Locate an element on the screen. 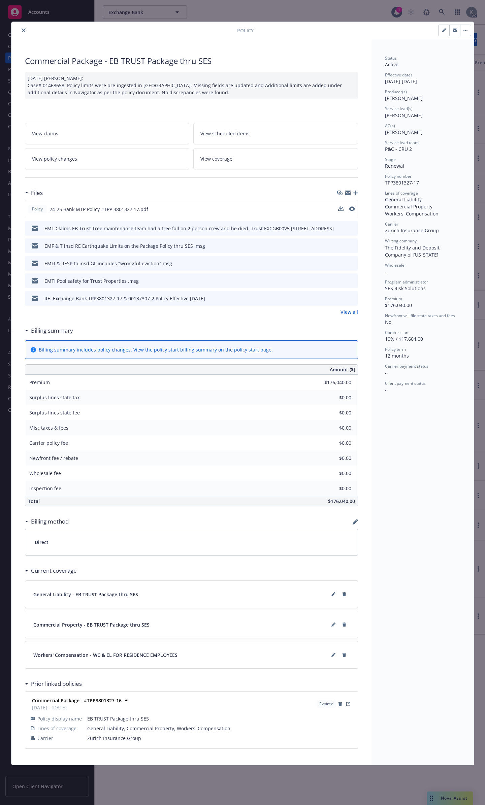  a: View all is located at coordinates (349, 312).